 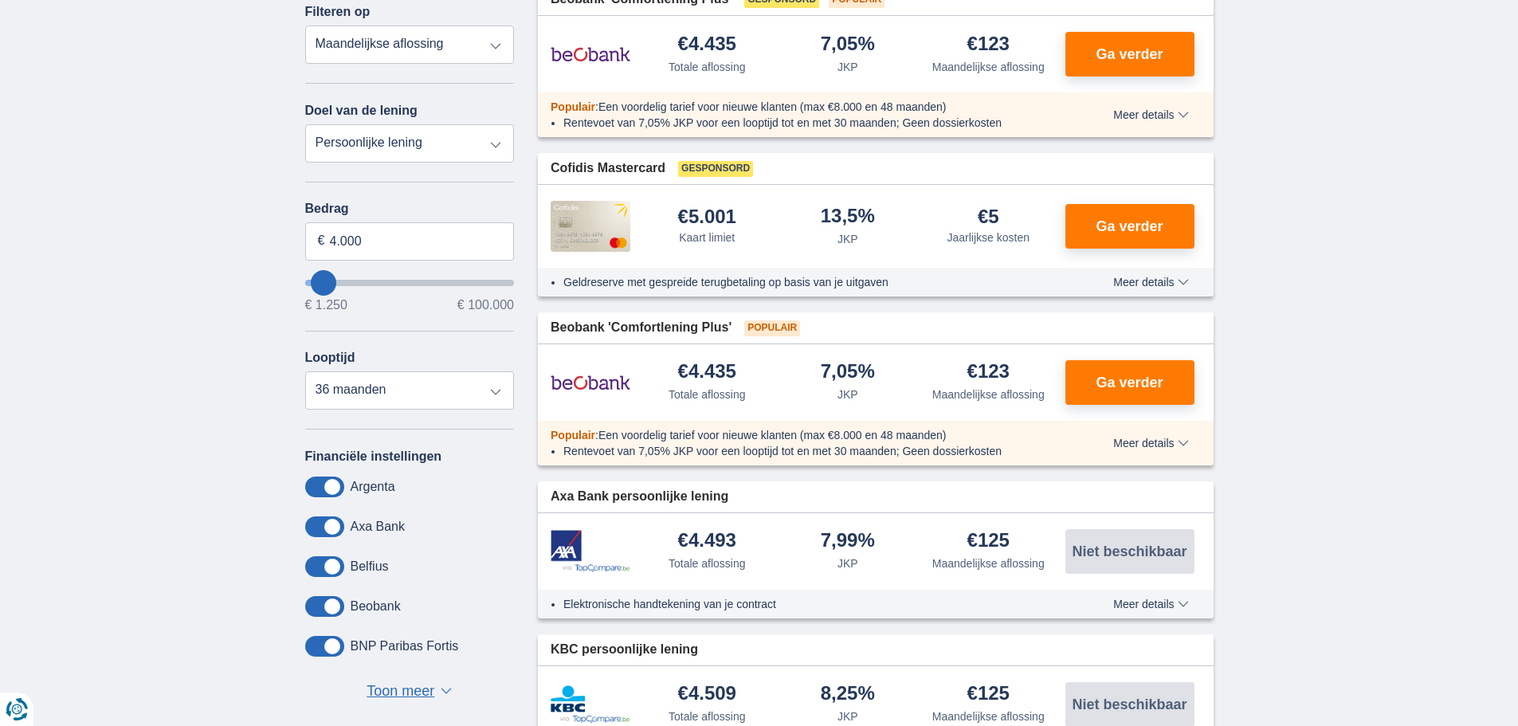 What do you see at coordinates (639, 496) in the screenshot?
I see `span: Axa Bank persoonlijke lening` at bounding box center [639, 496].